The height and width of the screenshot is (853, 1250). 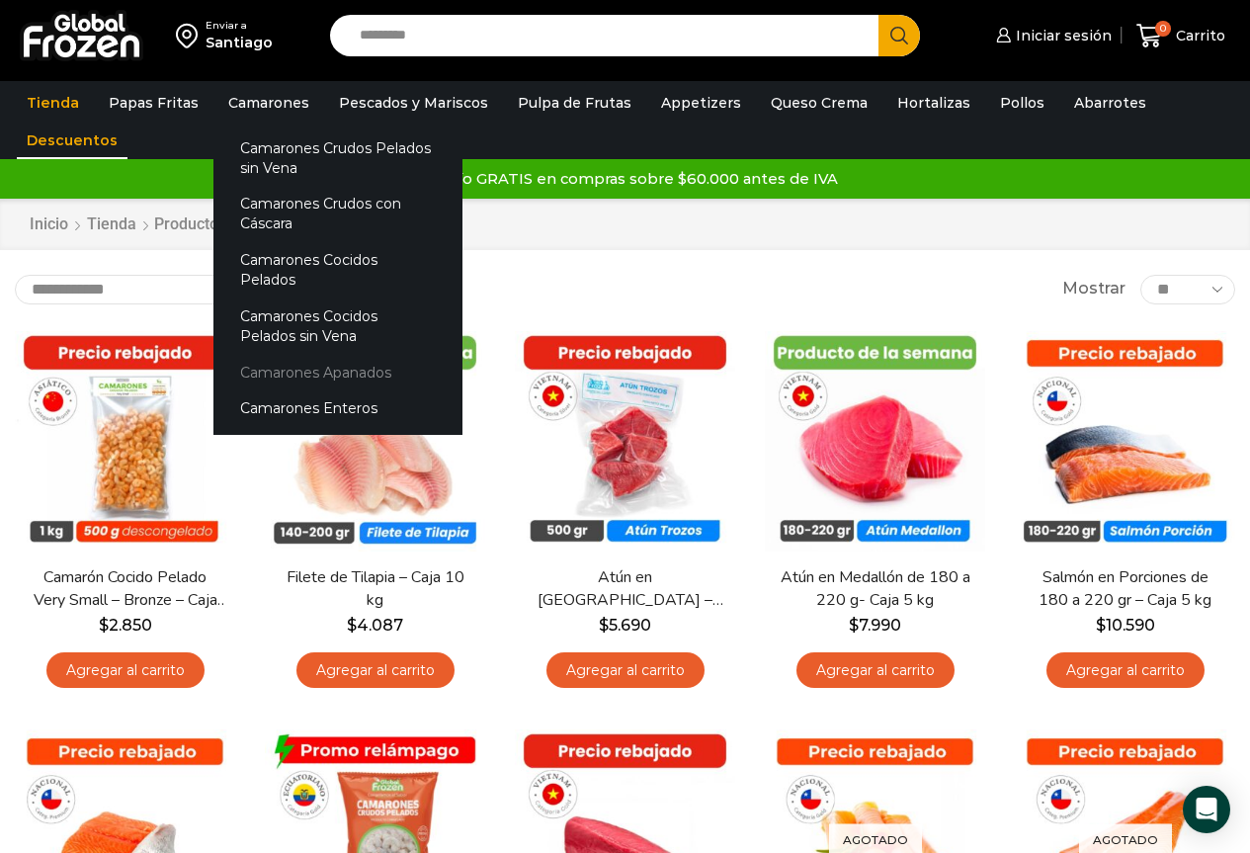 I want to click on div: Santiago, so click(x=239, y=43).